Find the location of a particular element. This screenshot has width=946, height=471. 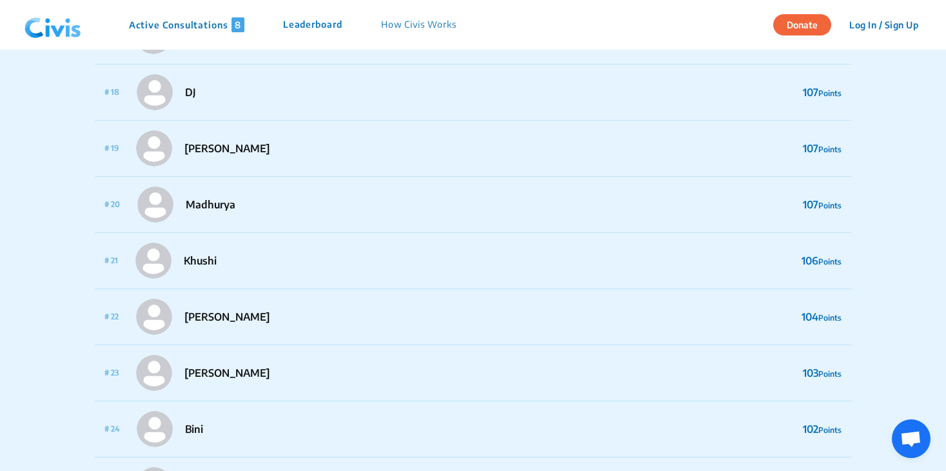

p: How Civis Works is located at coordinates (419, 25).